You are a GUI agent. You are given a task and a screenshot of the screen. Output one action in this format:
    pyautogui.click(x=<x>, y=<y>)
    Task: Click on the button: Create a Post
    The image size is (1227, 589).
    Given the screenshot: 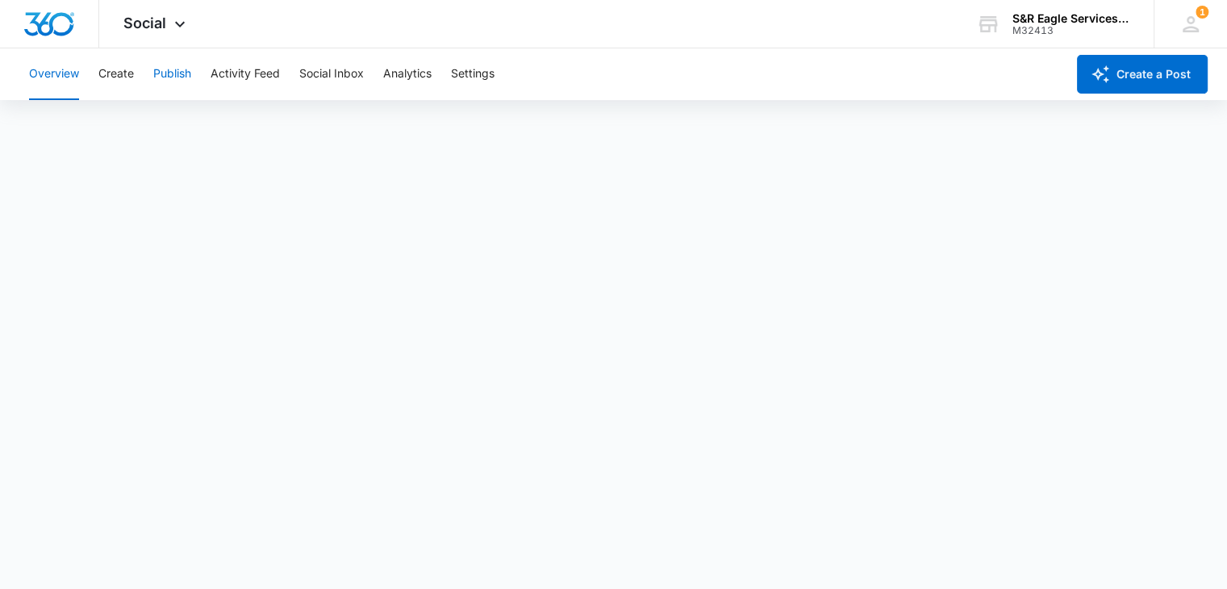 What is the action you would take?
    pyautogui.click(x=1142, y=74)
    